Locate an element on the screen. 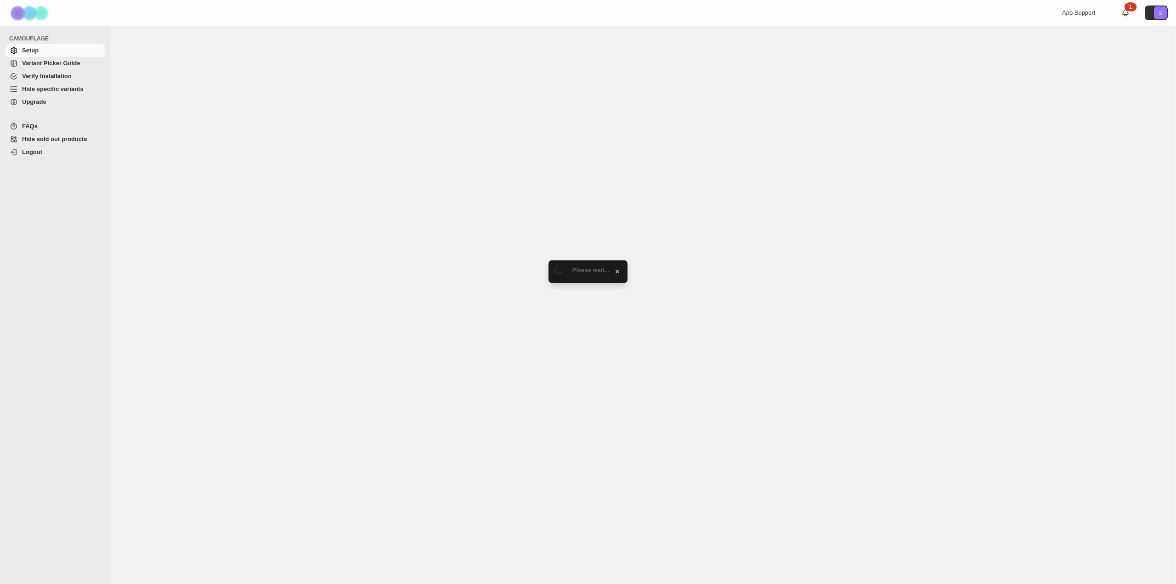 The width and height of the screenshot is (1176, 584). text: S is located at coordinates (1160, 13).